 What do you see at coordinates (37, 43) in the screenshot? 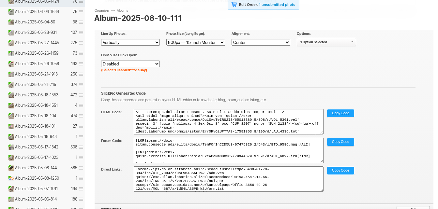
I see `span: Album-2025-05-27-1445` at bounding box center [37, 43].